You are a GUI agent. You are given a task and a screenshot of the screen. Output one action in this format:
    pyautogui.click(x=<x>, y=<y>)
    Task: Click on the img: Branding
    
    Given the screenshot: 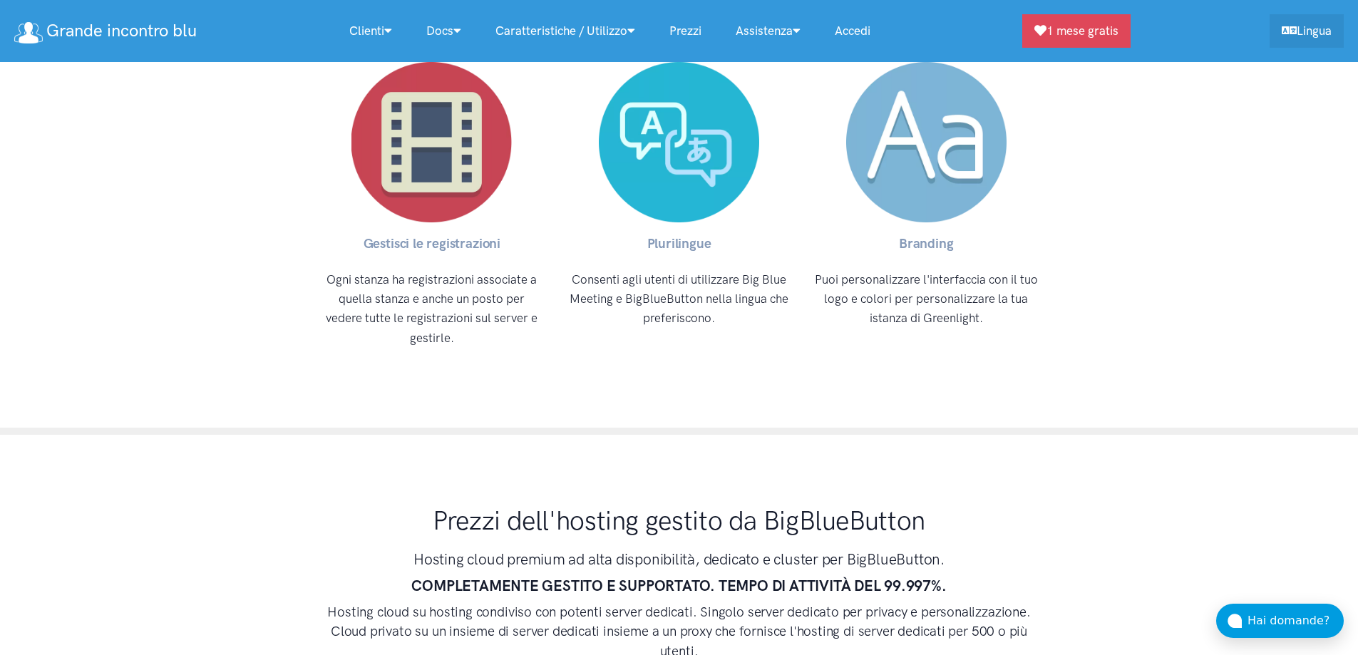 What is the action you would take?
    pyautogui.click(x=926, y=142)
    